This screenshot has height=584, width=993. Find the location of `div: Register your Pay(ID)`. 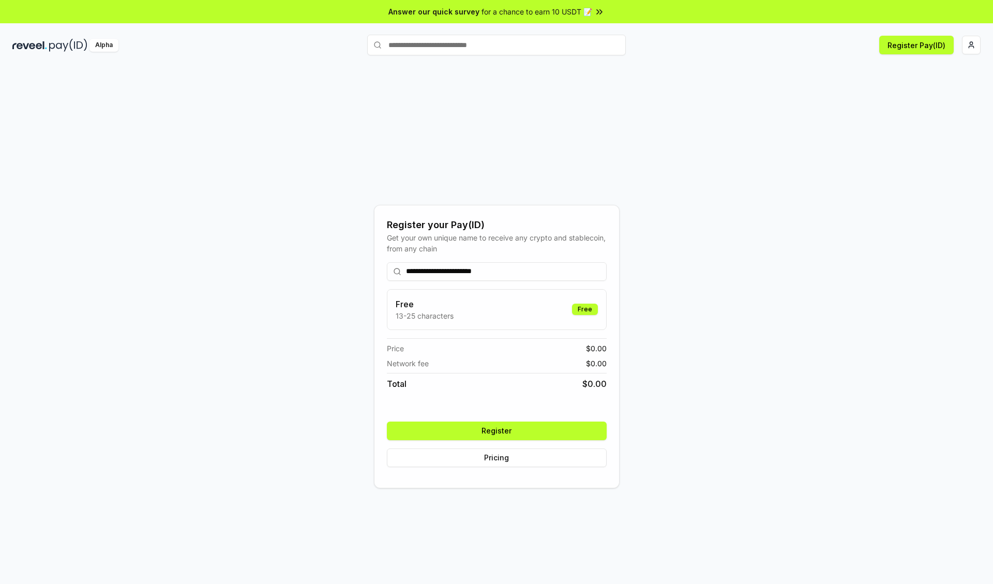

div: Register your Pay(ID) is located at coordinates (497, 225).